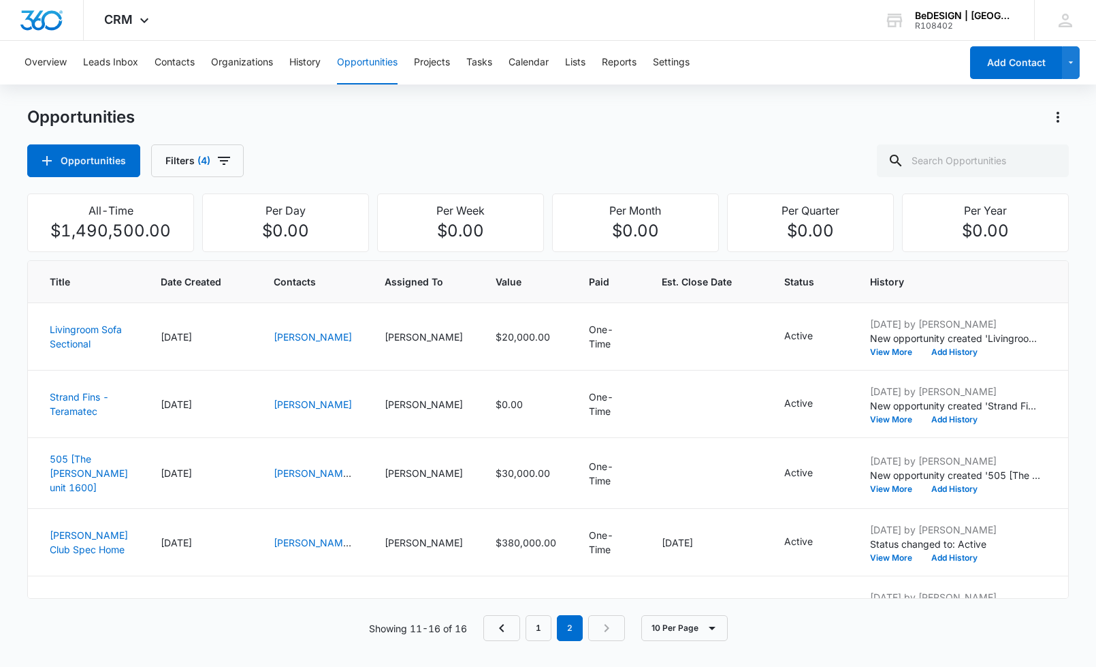  Describe the element at coordinates (242, 63) in the screenshot. I see `button: Organizations` at that location.